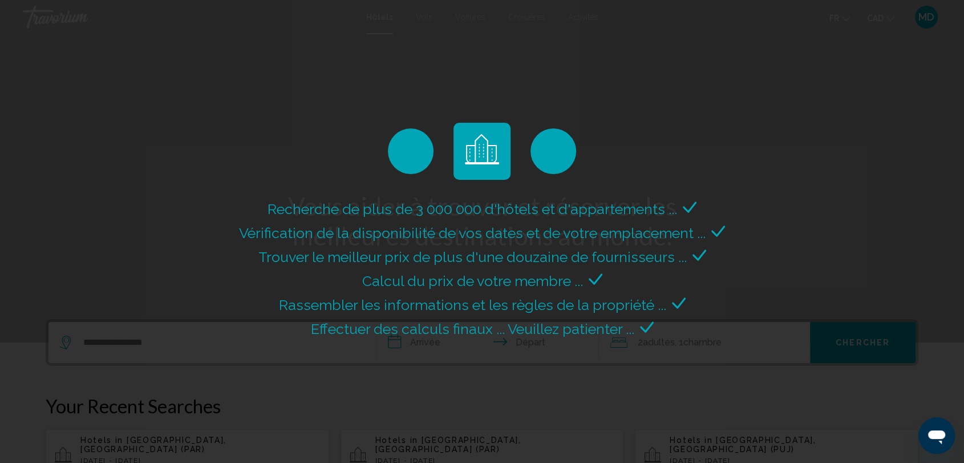 The width and height of the screenshot is (964, 463). Describe the element at coordinates (472, 305) in the screenshot. I see `span: Rassembler les informations et les règles de la propriété ...` at that location.